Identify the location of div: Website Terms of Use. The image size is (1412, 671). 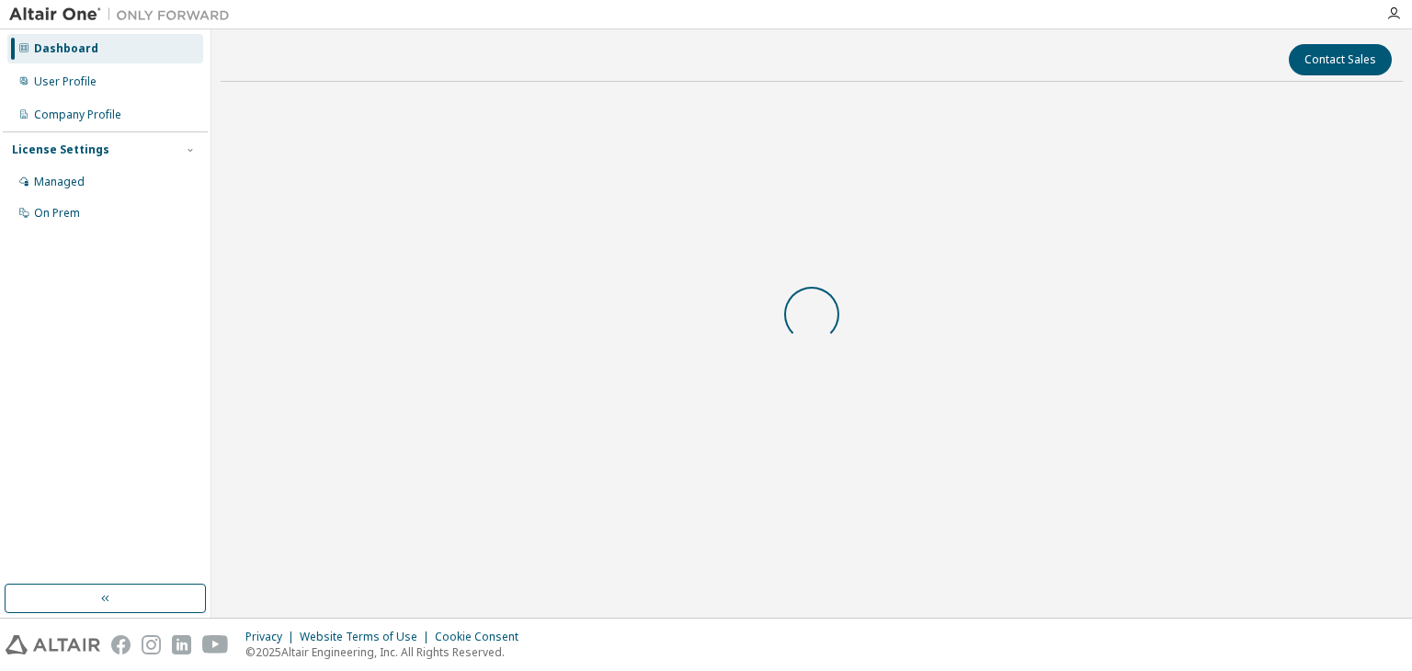
(367, 637).